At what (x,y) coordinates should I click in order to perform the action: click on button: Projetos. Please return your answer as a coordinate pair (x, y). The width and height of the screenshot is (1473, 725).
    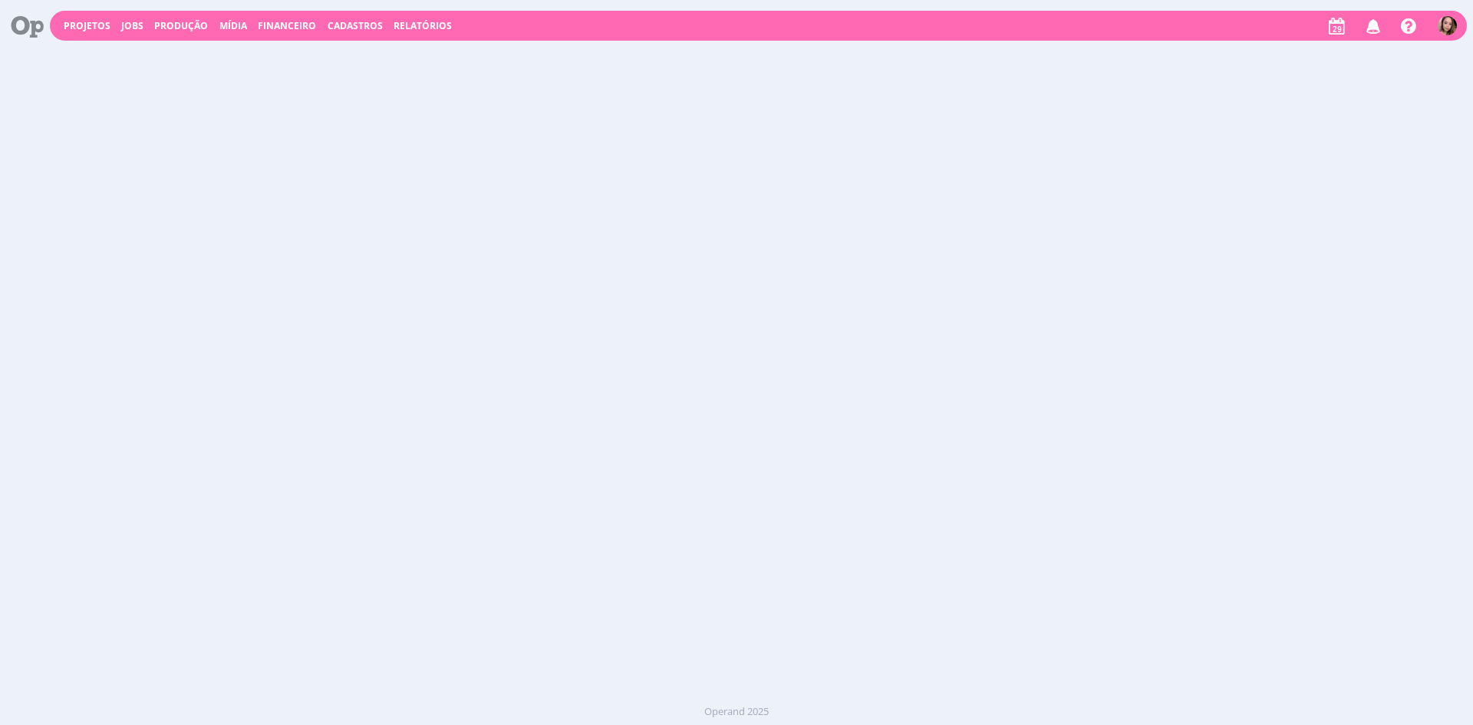
    Looking at the image, I should click on (87, 26).